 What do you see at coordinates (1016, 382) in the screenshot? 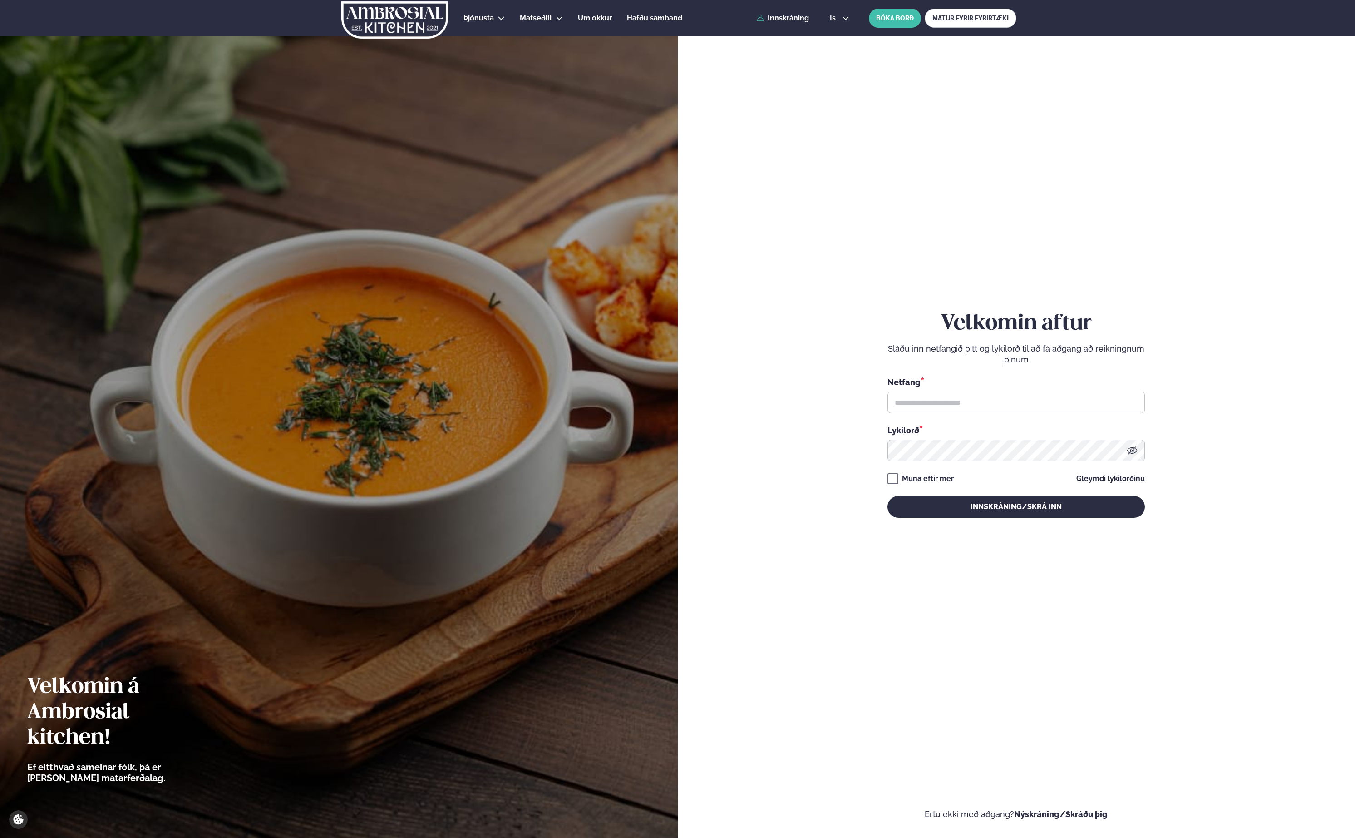
I see `div: Netfang` at bounding box center [1016, 382].